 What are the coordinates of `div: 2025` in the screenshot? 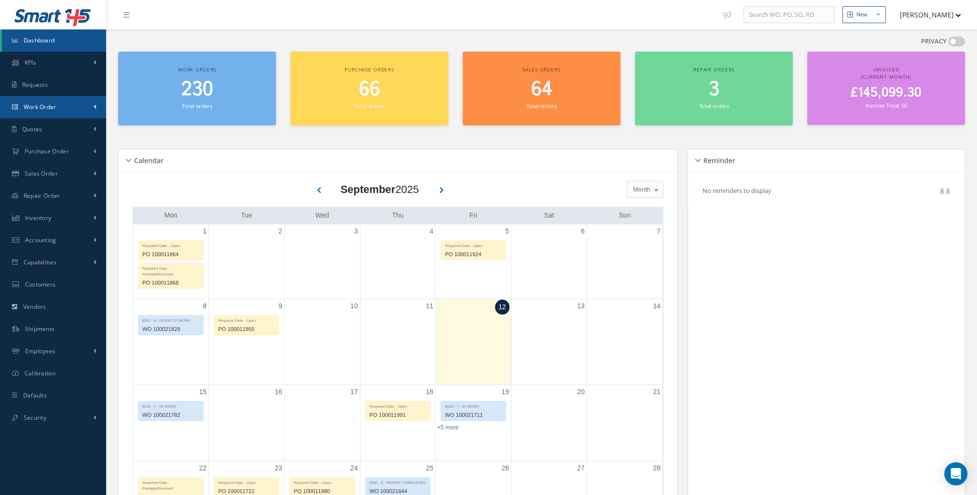 It's located at (380, 189).